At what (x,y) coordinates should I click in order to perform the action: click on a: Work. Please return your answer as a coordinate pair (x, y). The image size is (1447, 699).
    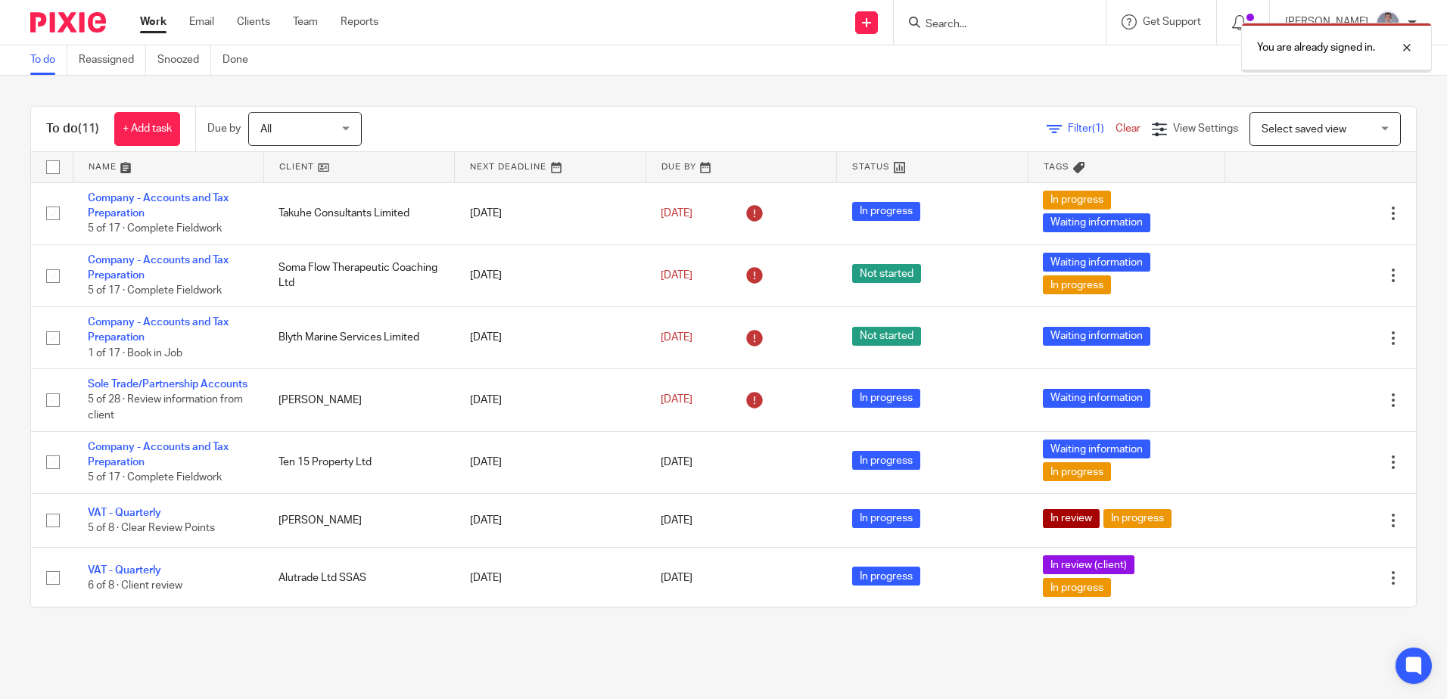
    Looking at the image, I should click on (153, 22).